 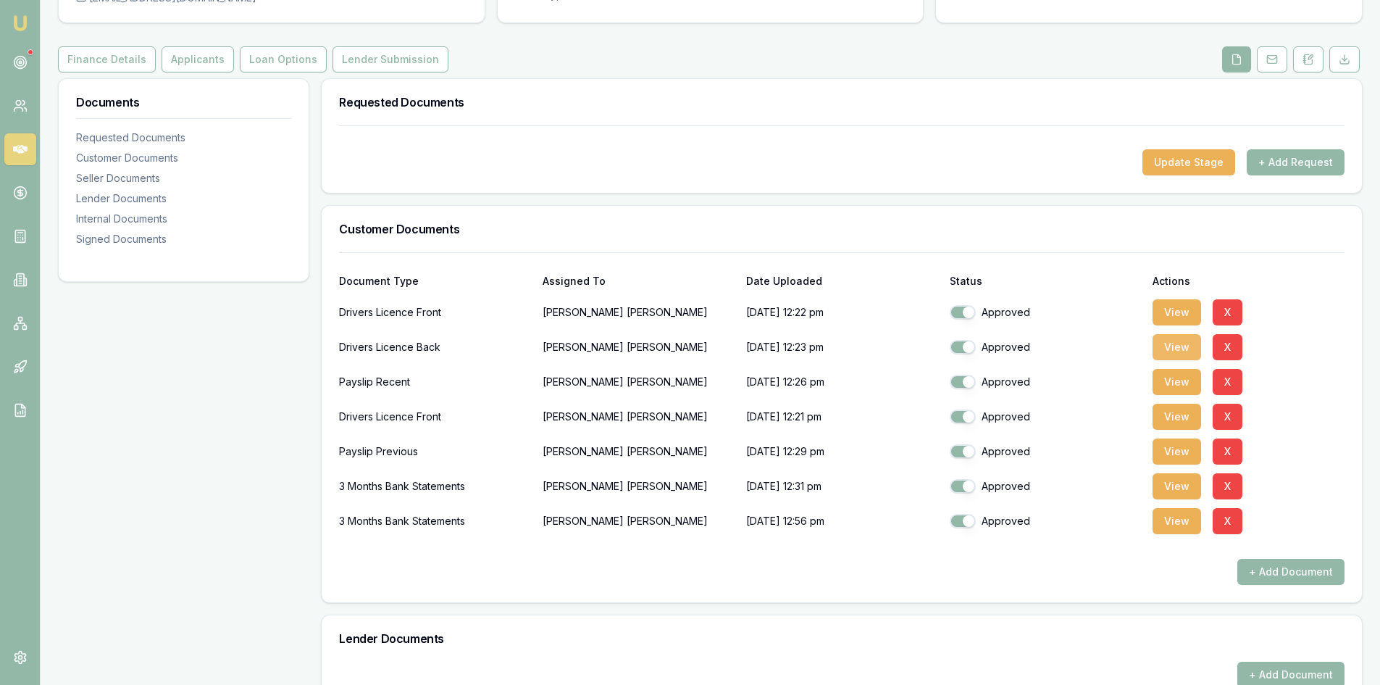 I want to click on button: + Add Document, so click(x=1291, y=572).